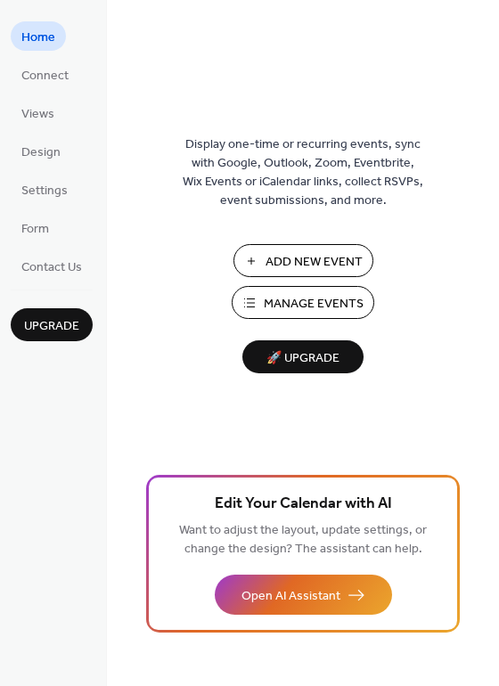 This screenshot has width=499, height=686. Describe the element at coordinates (45, 74) in the screenshot. I see `a: Connect` at that location.